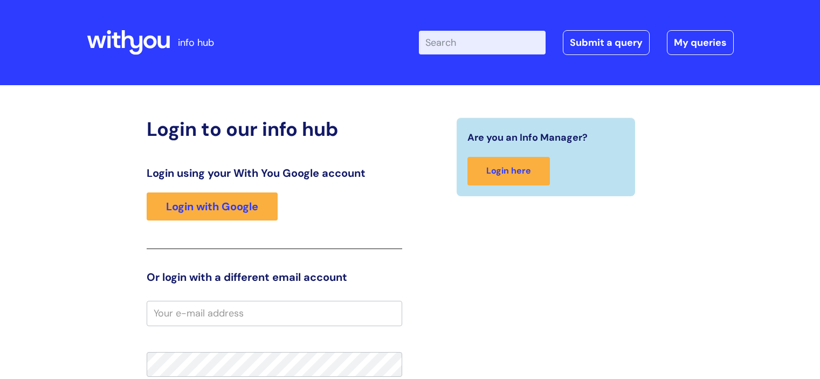  What do you see at coordinates (274, 313) in the screenshot?
I see `input: Your e-mail address` at bounding box center [274, 313].